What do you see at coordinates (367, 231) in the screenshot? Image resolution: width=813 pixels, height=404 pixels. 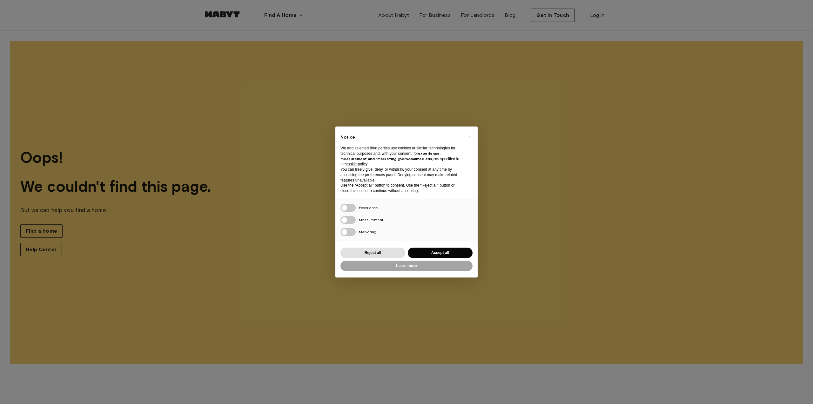 I see `span: Marketing` at bounding box center [367, 231].